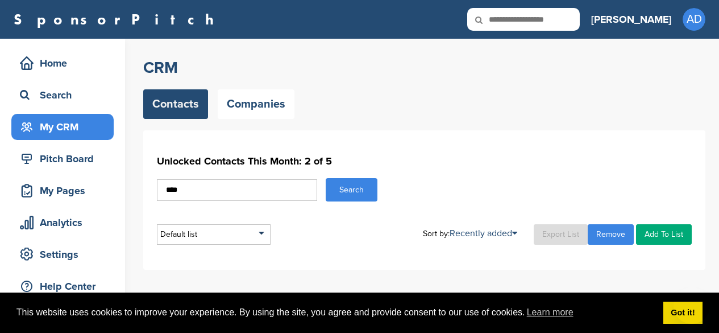  I want to click on a: learn more about cookies, so click(550, 312).